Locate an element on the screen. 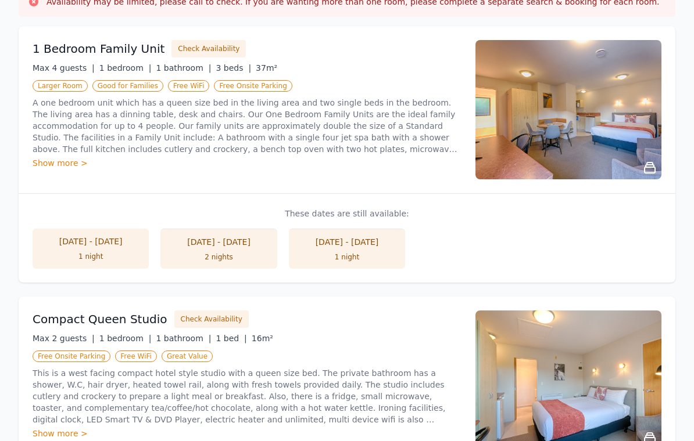  p: This is a west facing compact hotel style studio with a queen size bed. The private bathroom has ... is located at coordinates (247, 397).